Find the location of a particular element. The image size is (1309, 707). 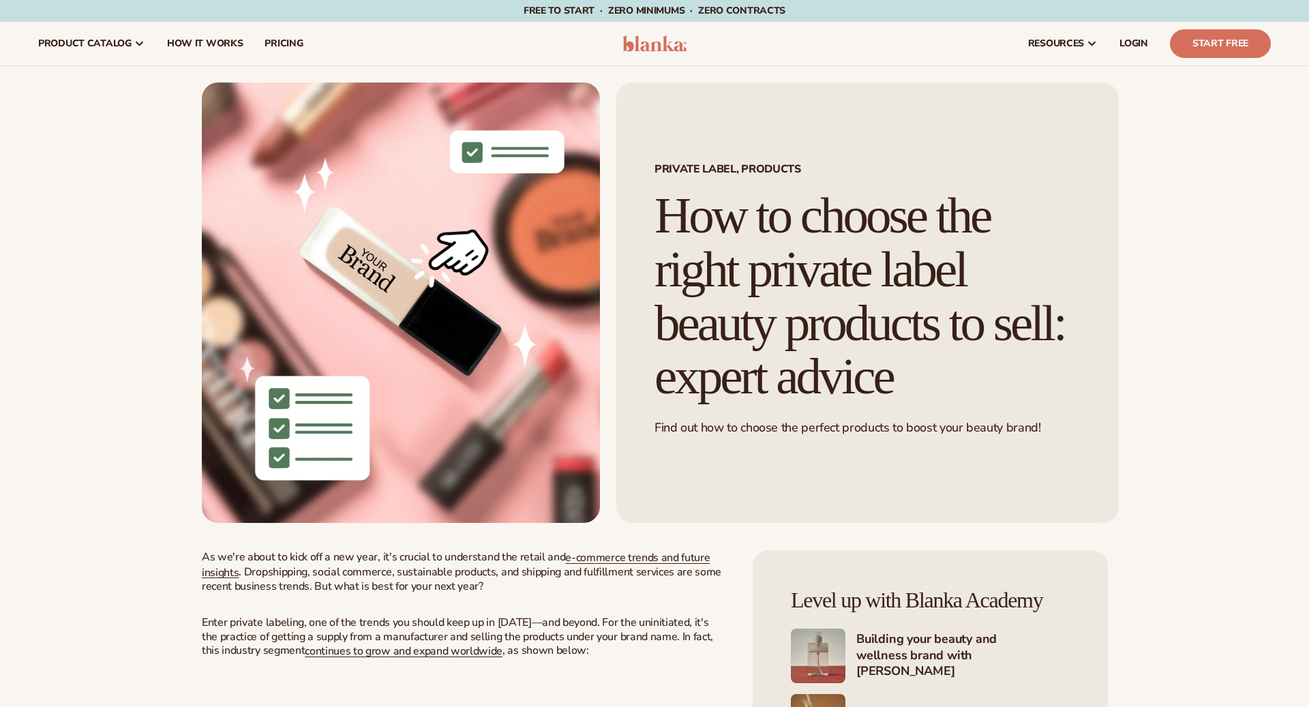

img: Private Label Beauty Products Click is located at coordinates (401, 303).